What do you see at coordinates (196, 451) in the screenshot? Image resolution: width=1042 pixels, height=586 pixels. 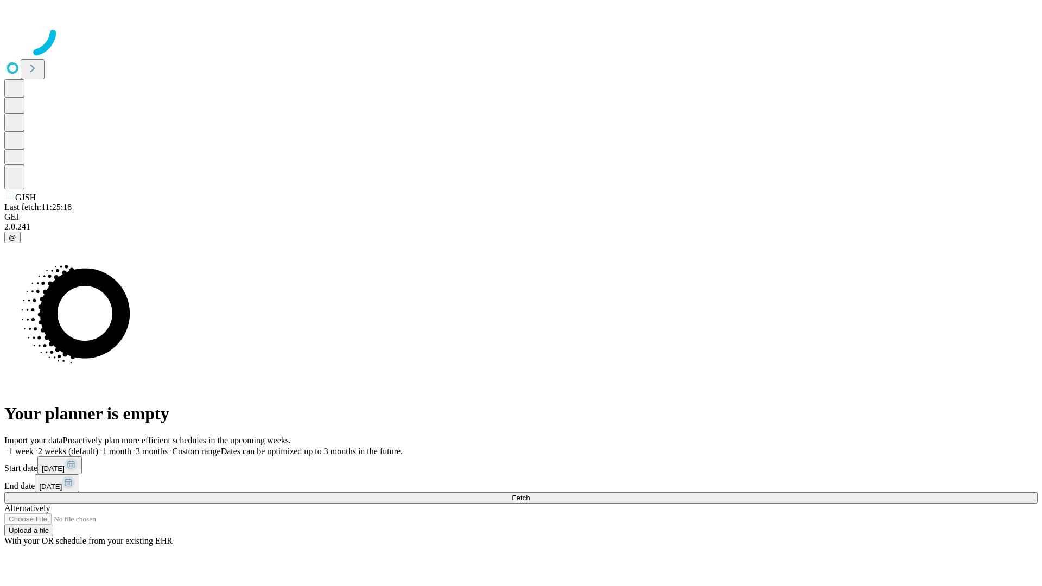 I see `span: Custom range` at bounding box center [196, 451].